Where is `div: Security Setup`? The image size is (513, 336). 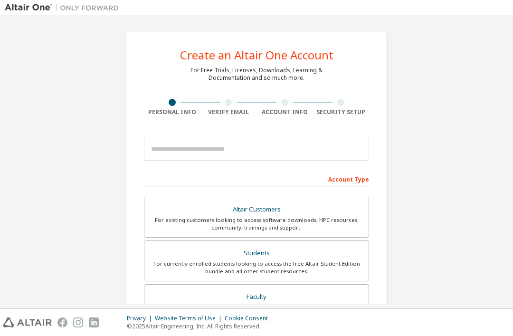 div: Security Setup is located at coordinates (341, 112).